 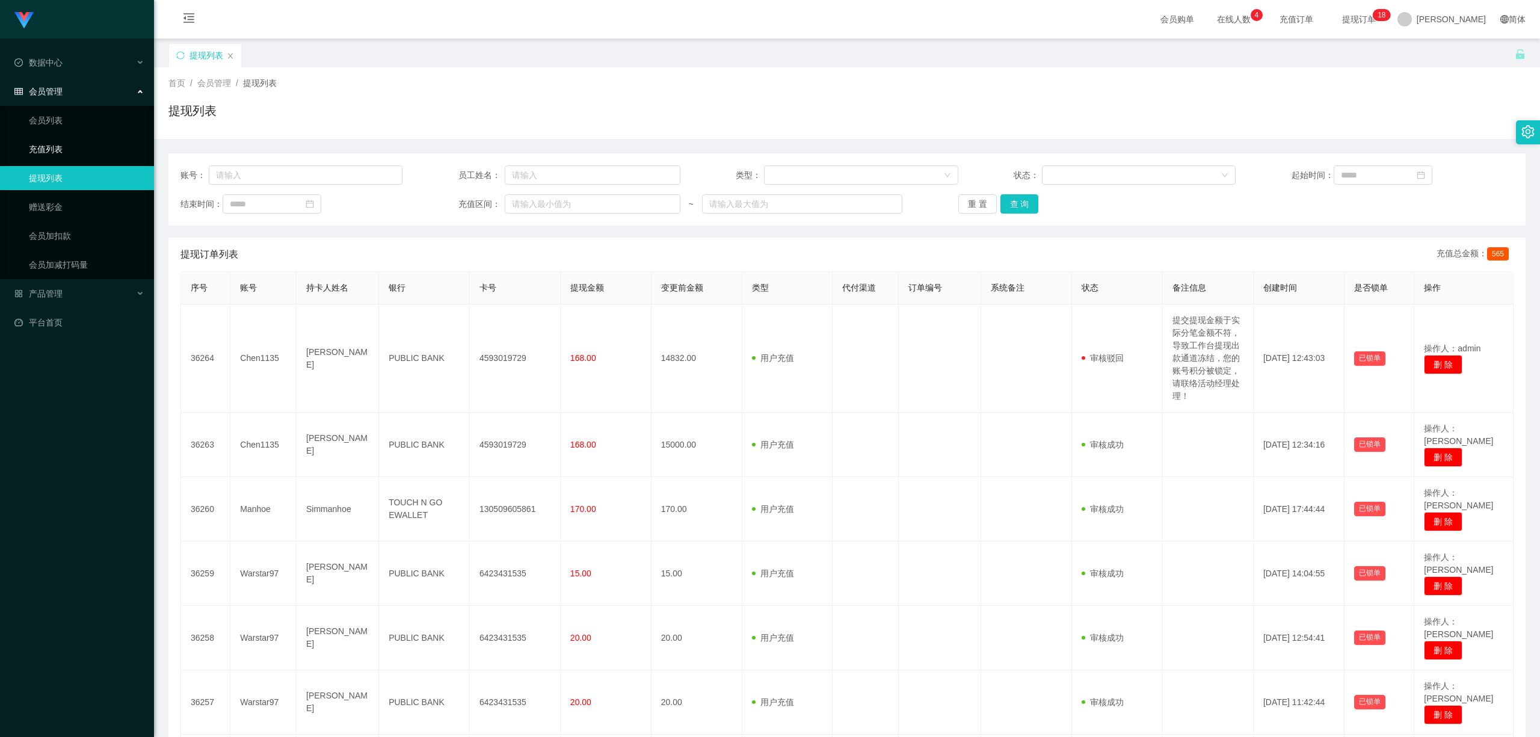 What do you see at coordinates (202, 204) in the screenshot?
I see `span: 结束时间：` at bounding box center [202, 204].